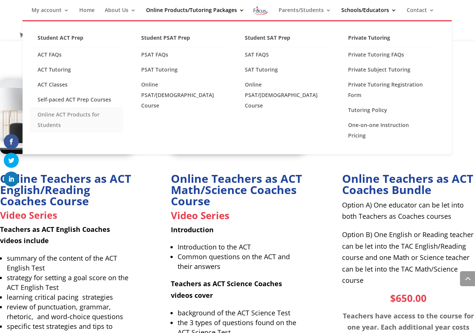  I want to click on a: Self-paced ACT Prep Courses, so click(77, 100).